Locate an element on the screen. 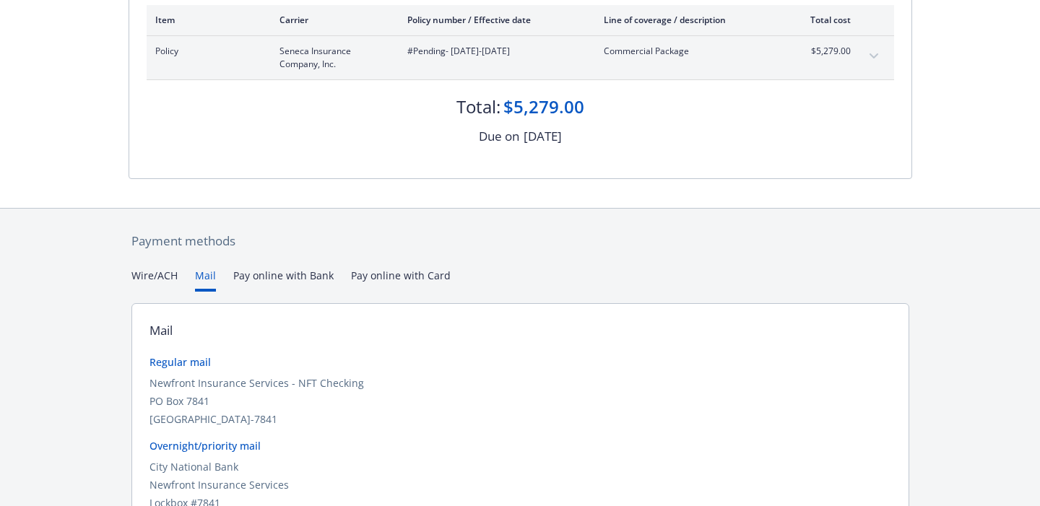  span: $5,279.00 is located at coordinates (824, 51).